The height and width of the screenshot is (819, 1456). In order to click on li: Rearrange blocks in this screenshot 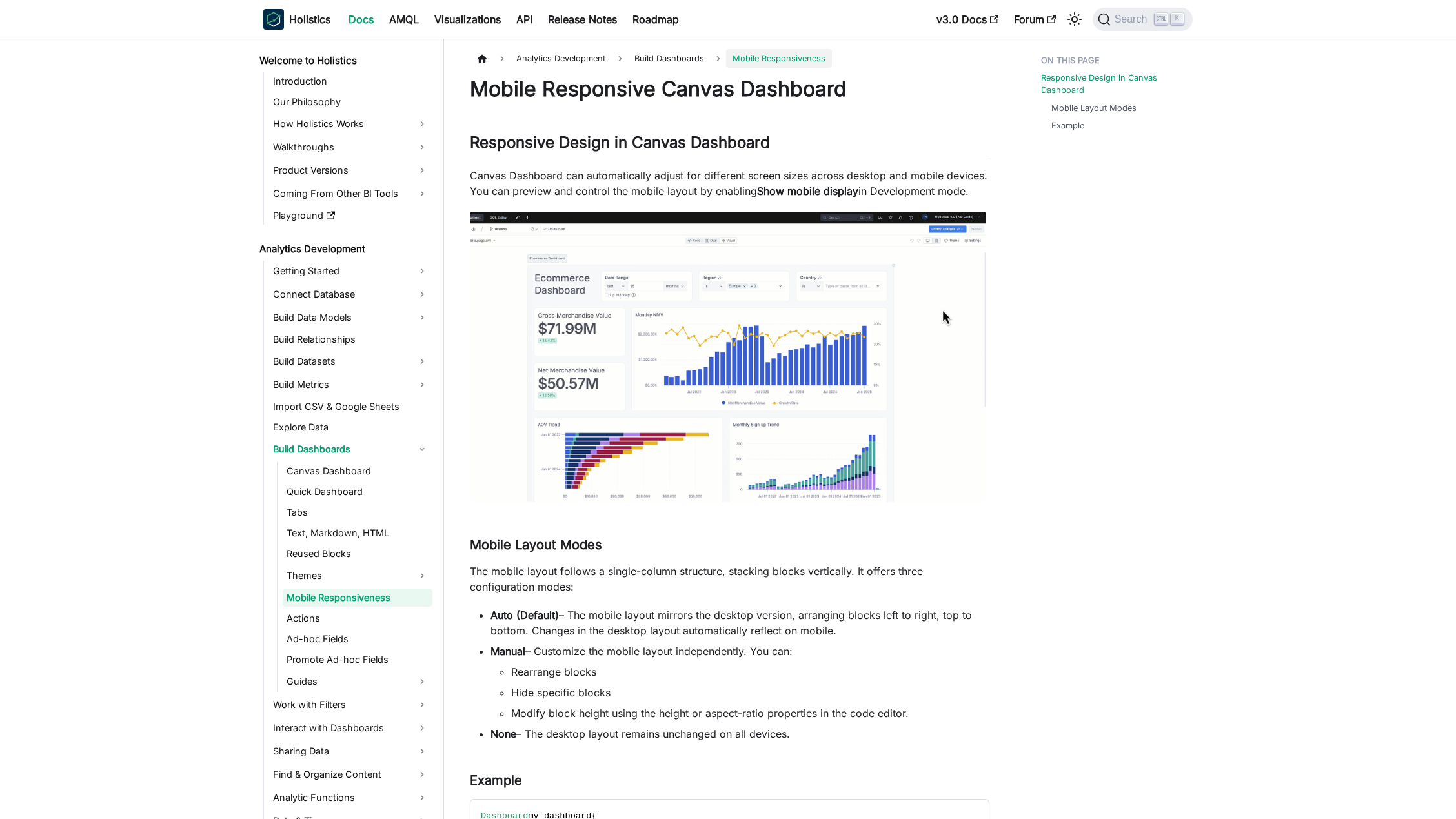, I will do `click(750, 672)`.